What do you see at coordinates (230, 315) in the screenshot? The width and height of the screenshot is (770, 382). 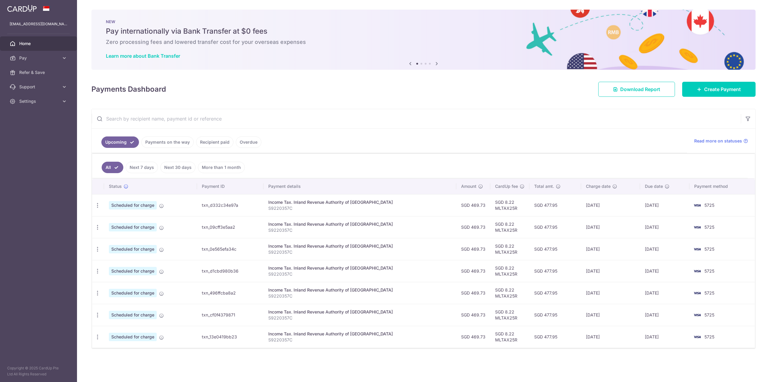 I see `td: txn_cf0f4379871` at bounding box center [230, 315].